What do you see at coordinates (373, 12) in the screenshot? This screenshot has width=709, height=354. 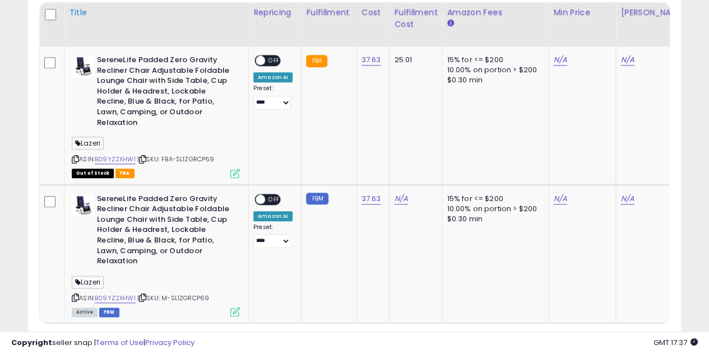 I see `div: Cost` at bounding box center [373, 12].